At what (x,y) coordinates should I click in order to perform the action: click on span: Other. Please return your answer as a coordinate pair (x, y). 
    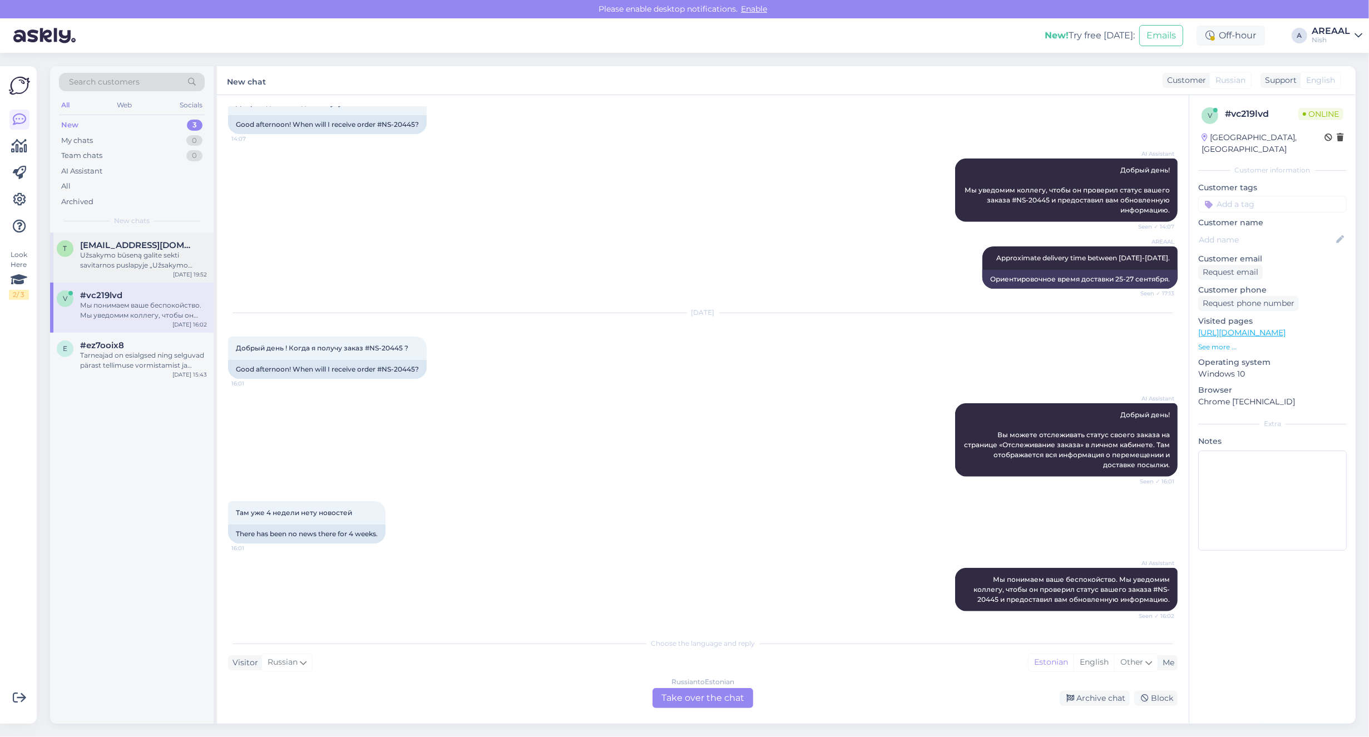
    Looking at the image, I should click on (1132, 662).